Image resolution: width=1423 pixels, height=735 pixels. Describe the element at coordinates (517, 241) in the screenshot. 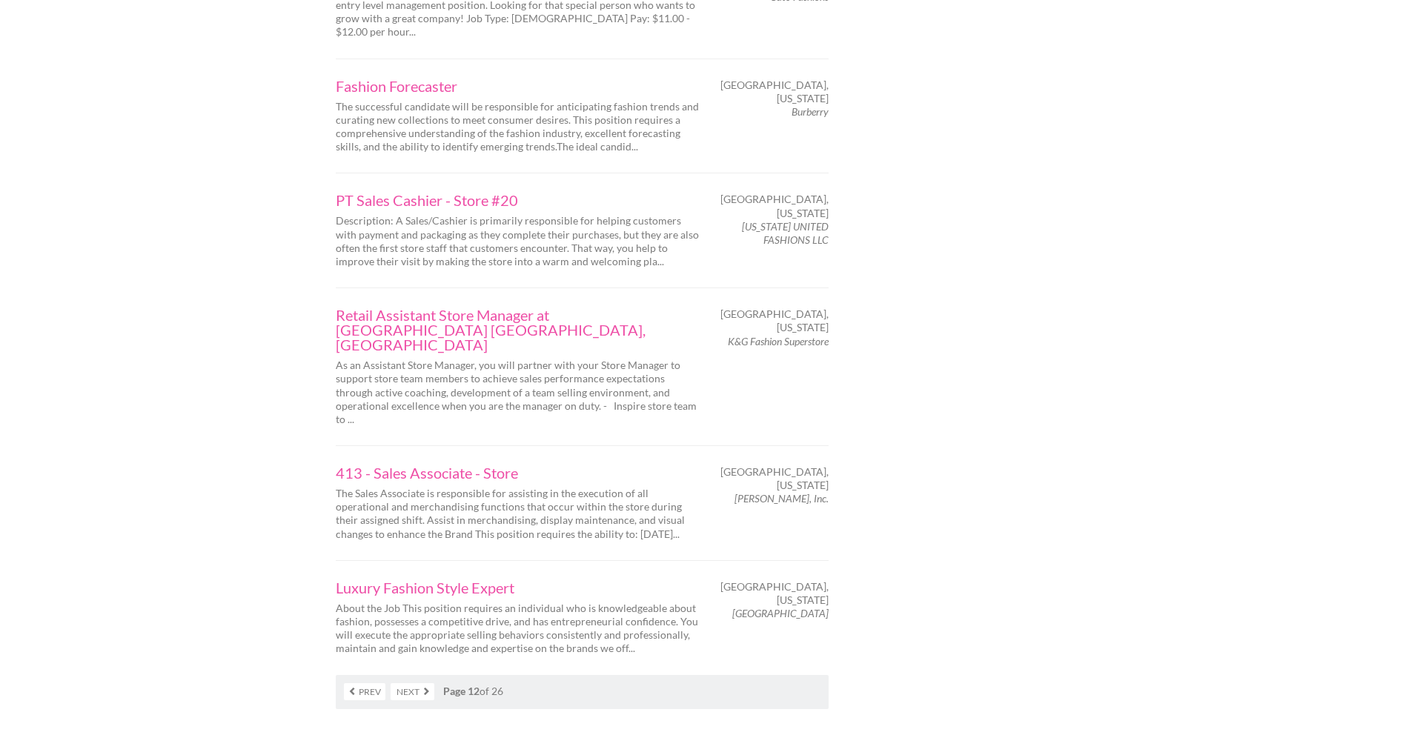

I see `p: Description: A Sales/Cashier is primarily responsible for helping customers with payment and pack...` at that location.